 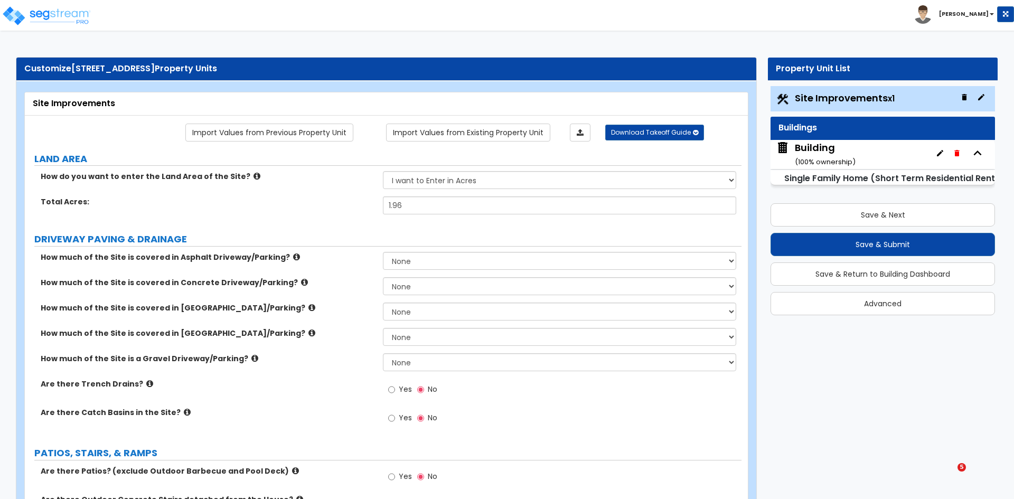 I want to click on label: How do you want to enter the Land Area of the Site?, so click(x=208, y=176).